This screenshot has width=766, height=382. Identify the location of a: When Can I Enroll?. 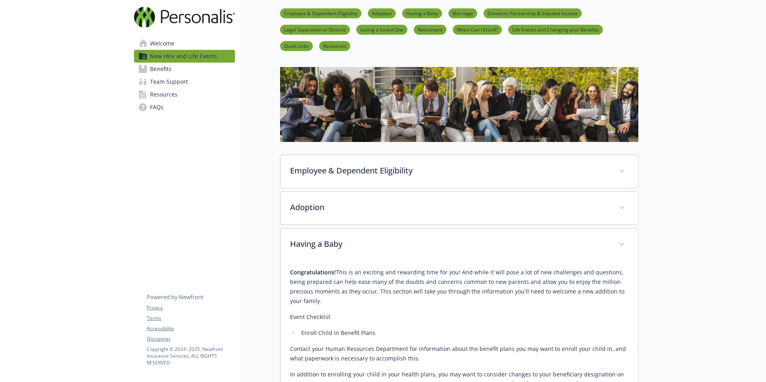
(477, 29).